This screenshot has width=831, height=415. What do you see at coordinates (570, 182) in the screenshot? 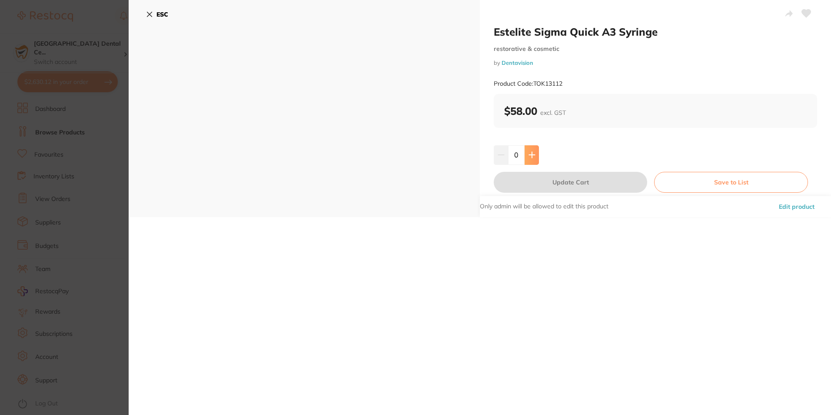
I see `button: Update Cart` at bounding box center [570, 182].